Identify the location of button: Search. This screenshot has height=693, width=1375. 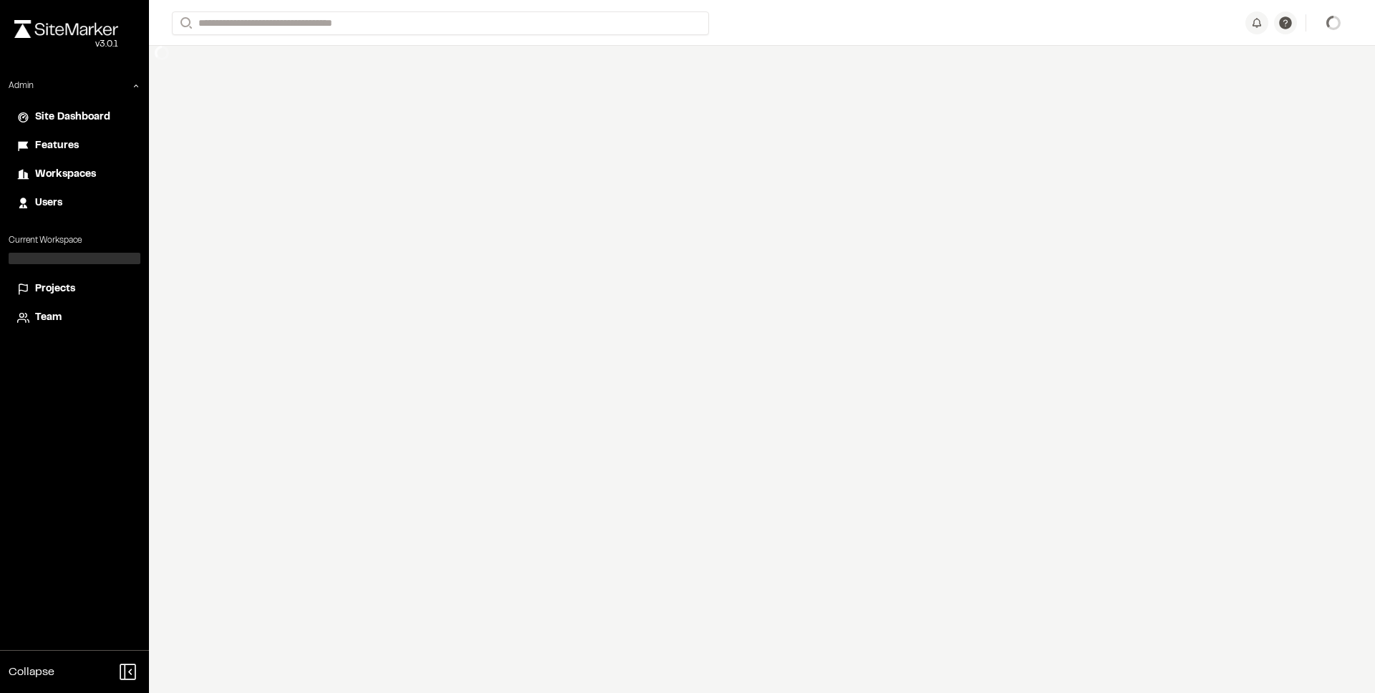
(185, 23).